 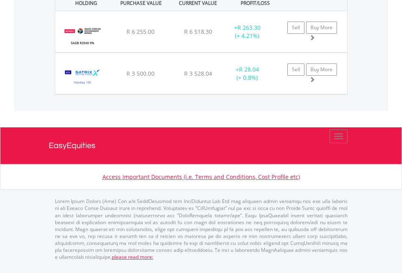 I want to click on img: TFSA.ZA.R2040.png, so click(x=83, y=35).